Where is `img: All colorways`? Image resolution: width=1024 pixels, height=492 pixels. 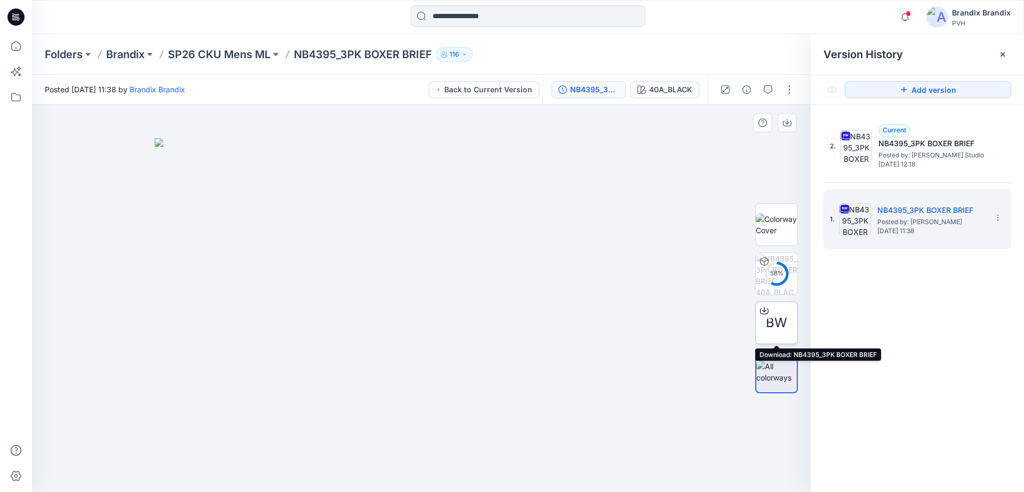
img: All colorways is located at coordinates (777, 372).